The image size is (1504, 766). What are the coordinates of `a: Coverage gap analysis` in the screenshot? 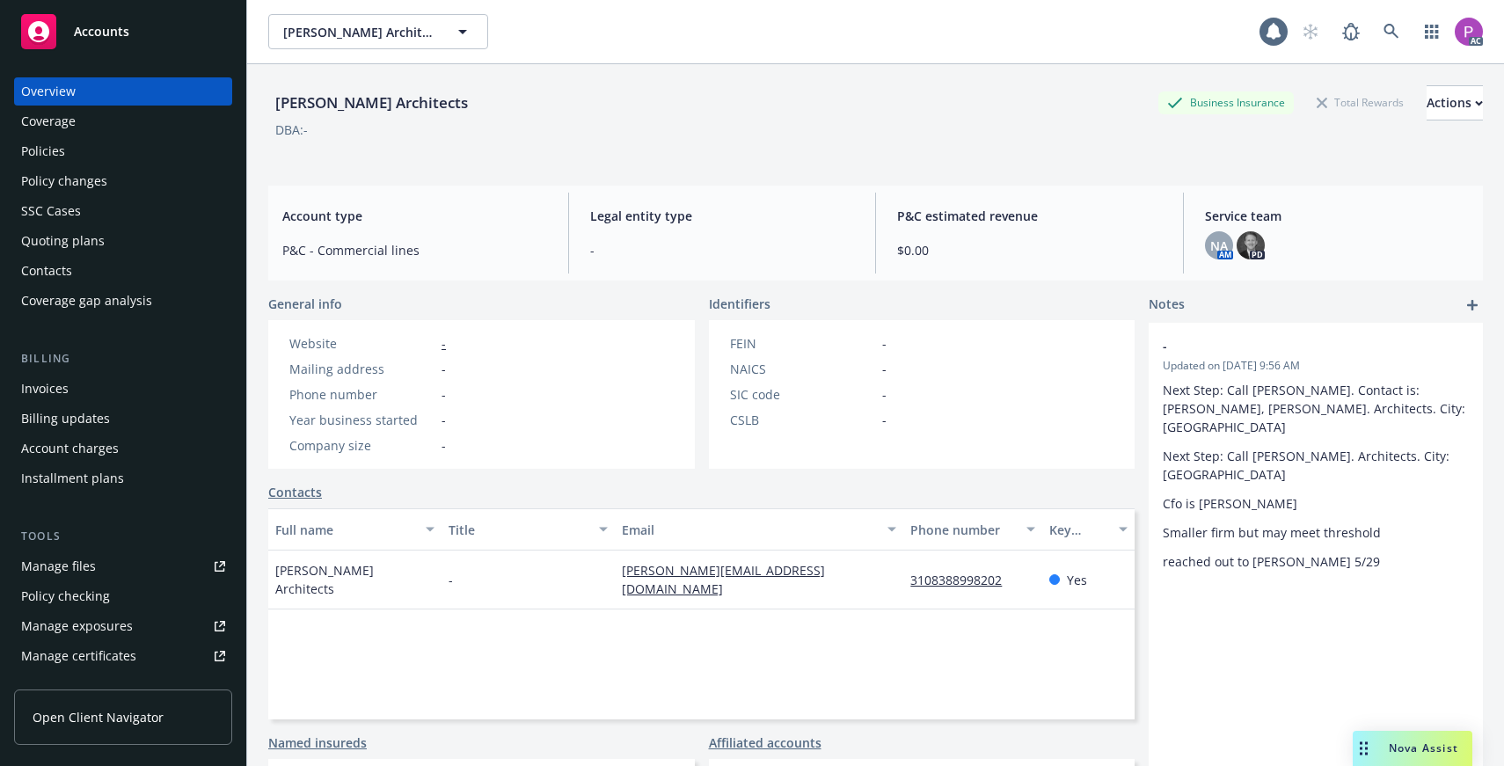 It's located at (123, 301).